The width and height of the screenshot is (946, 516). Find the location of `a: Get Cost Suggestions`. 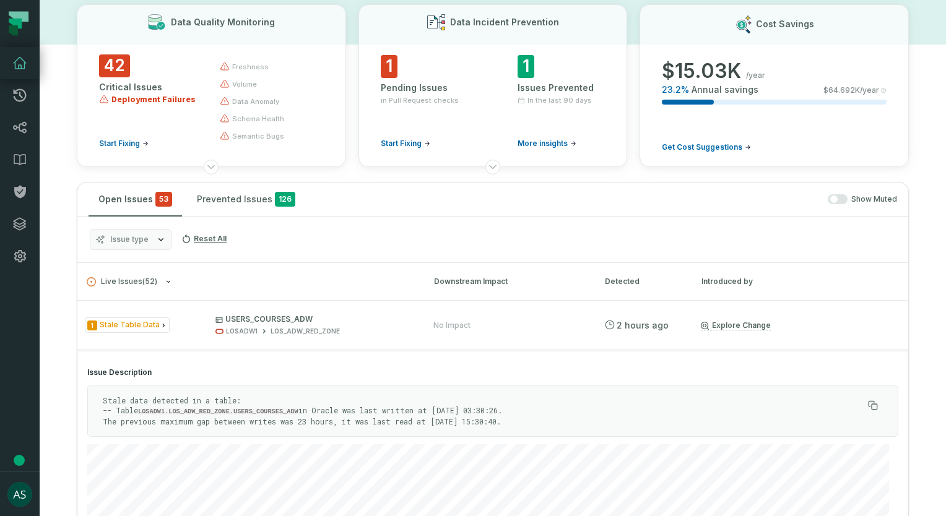

a: Get Cost Suggestions is located at coordinates (706, 147).